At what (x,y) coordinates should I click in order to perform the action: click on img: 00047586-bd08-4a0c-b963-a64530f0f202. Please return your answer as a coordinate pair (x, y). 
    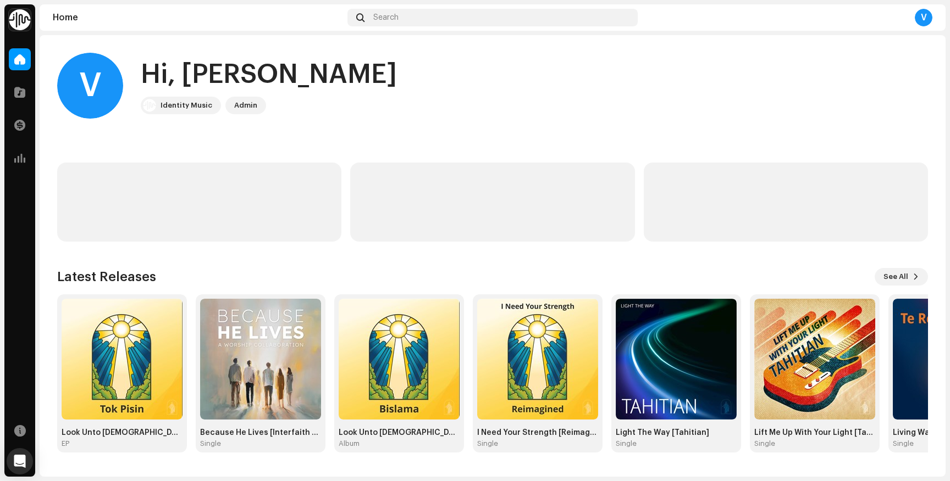
    Looking at the image, I should click on (538, 359).